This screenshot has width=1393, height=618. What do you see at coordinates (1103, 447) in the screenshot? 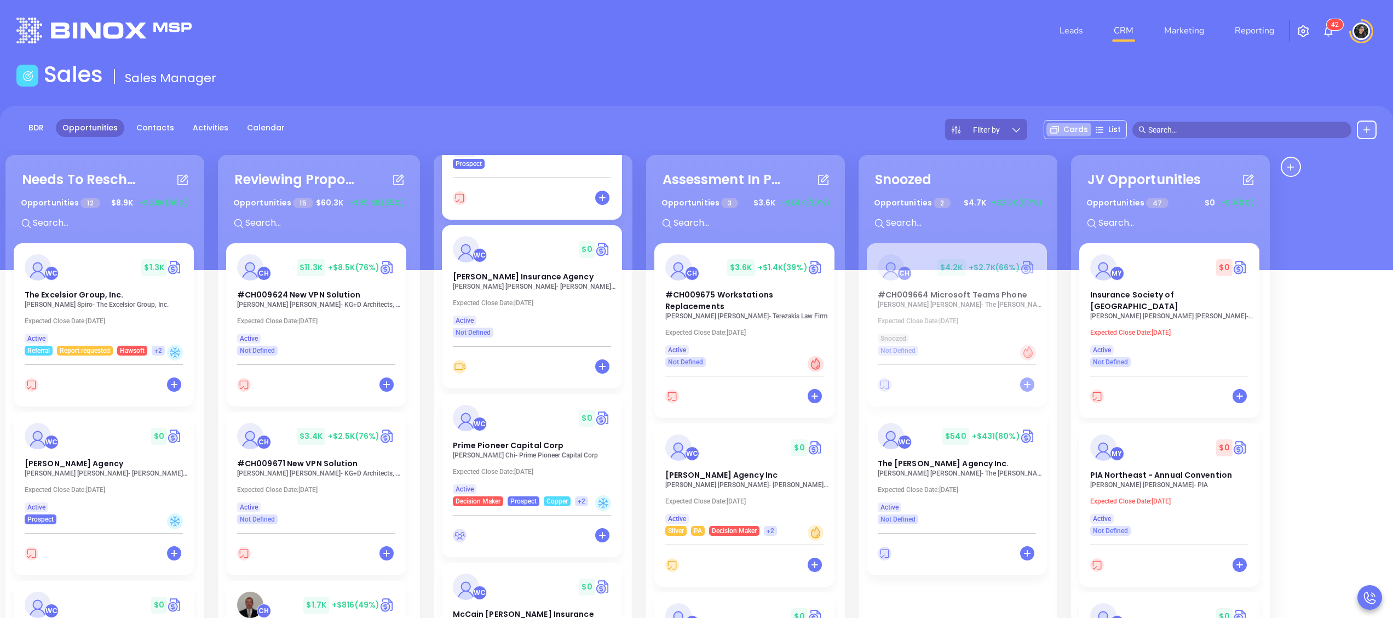
I see `img: PIA Northeast - Annual Convention` at bounding box center [1103, 447].